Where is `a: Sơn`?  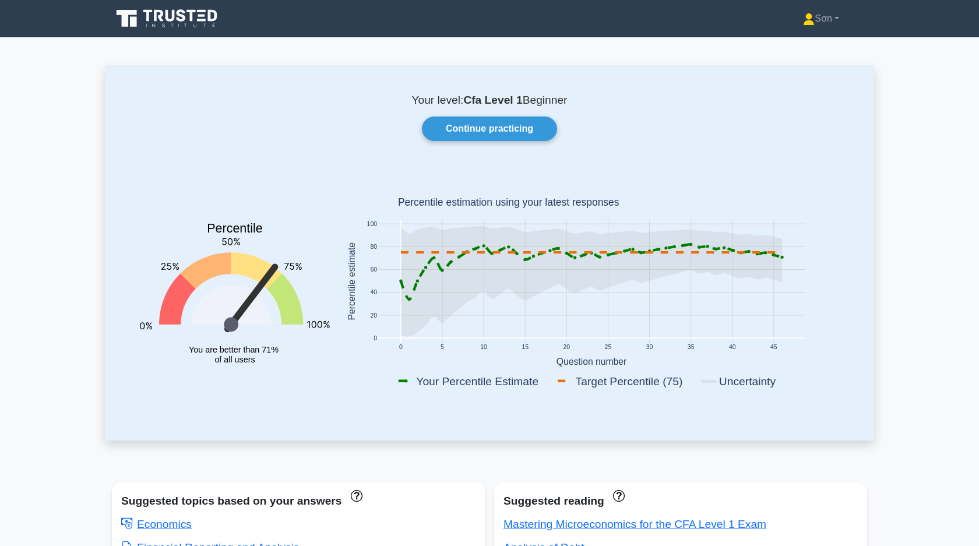 a: Sơn is located at coordinates (821, 19).